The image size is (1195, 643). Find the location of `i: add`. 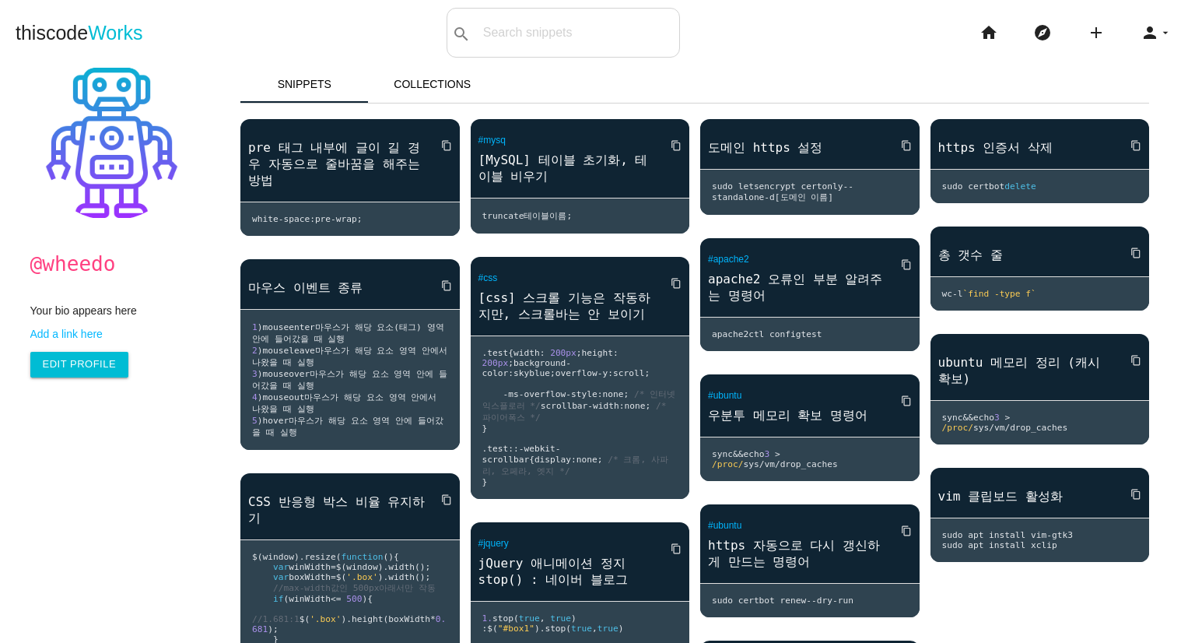

i: add is located at coordinates (1096, 33).